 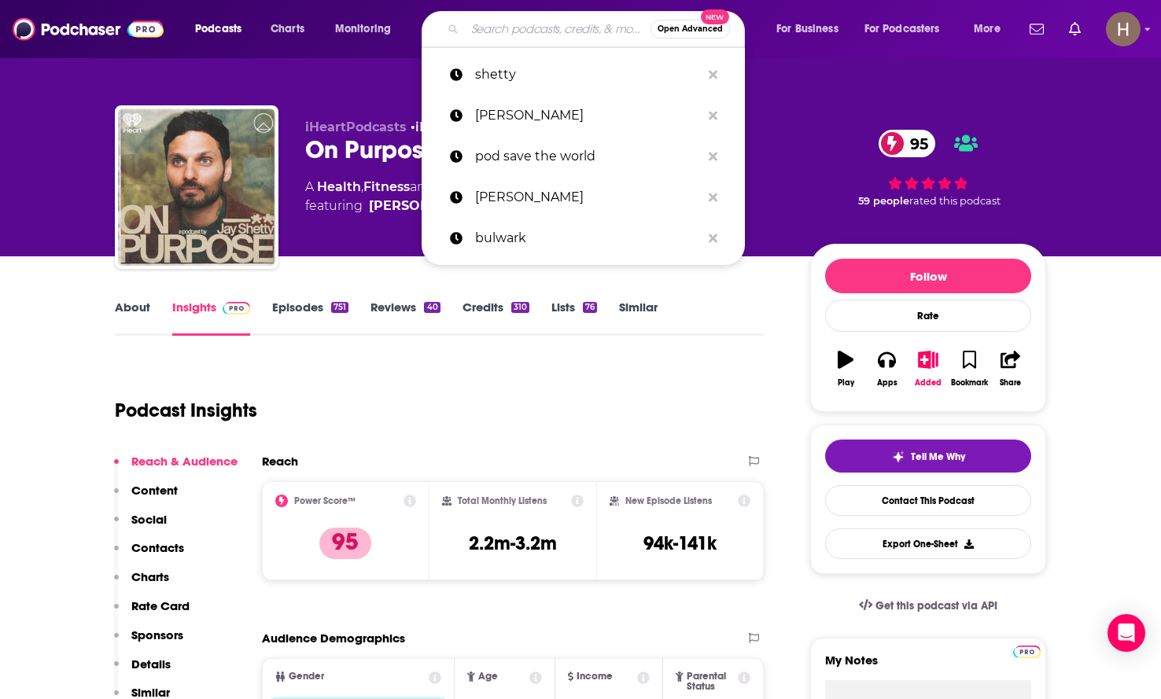 What do you see at coordinates (488, 676) in the screenshot?
I see `span: Age` at bounding box center [488, 676].